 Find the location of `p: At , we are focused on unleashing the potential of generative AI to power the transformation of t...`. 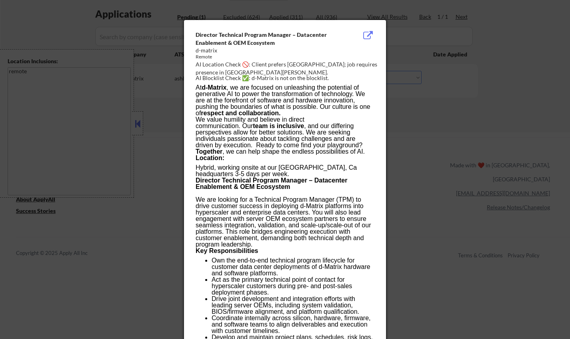

p: At , we are focused on unleashing the potential of generative AI to power the transformation of t... is located at coordinates (285, 100).